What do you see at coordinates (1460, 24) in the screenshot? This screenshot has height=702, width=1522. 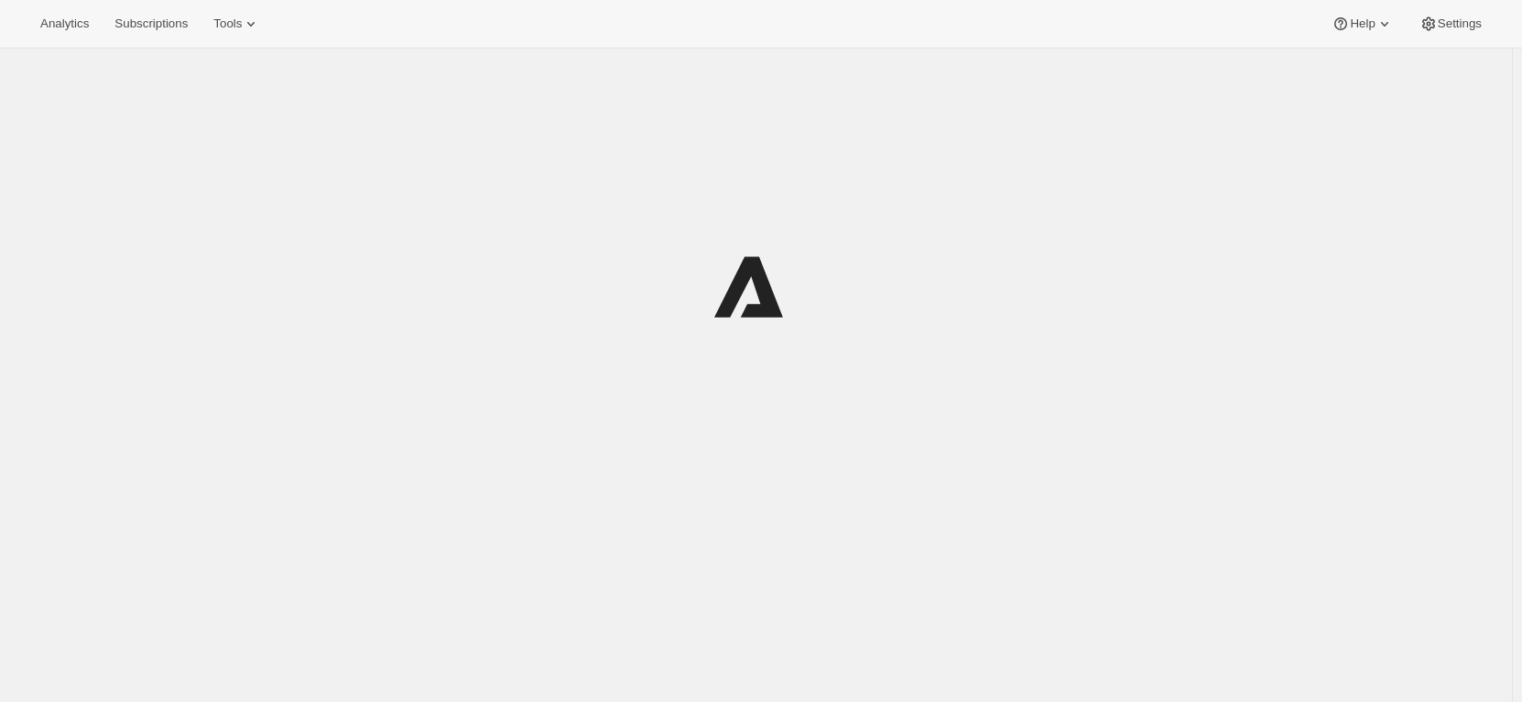 I see `span: Settings` at bounding box center [1460, 24].